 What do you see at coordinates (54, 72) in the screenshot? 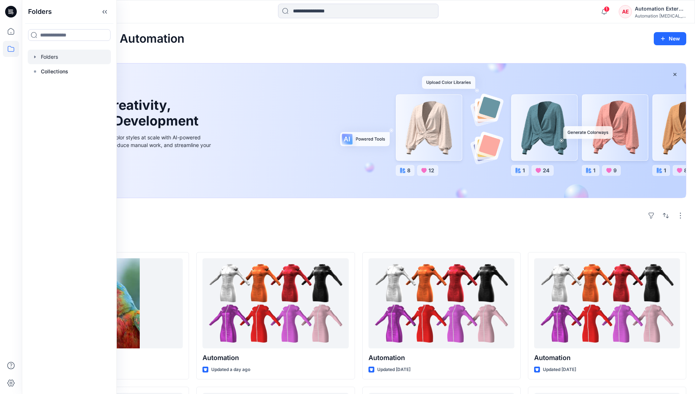
I see `p: Collections` at bounding box center [54, 72].